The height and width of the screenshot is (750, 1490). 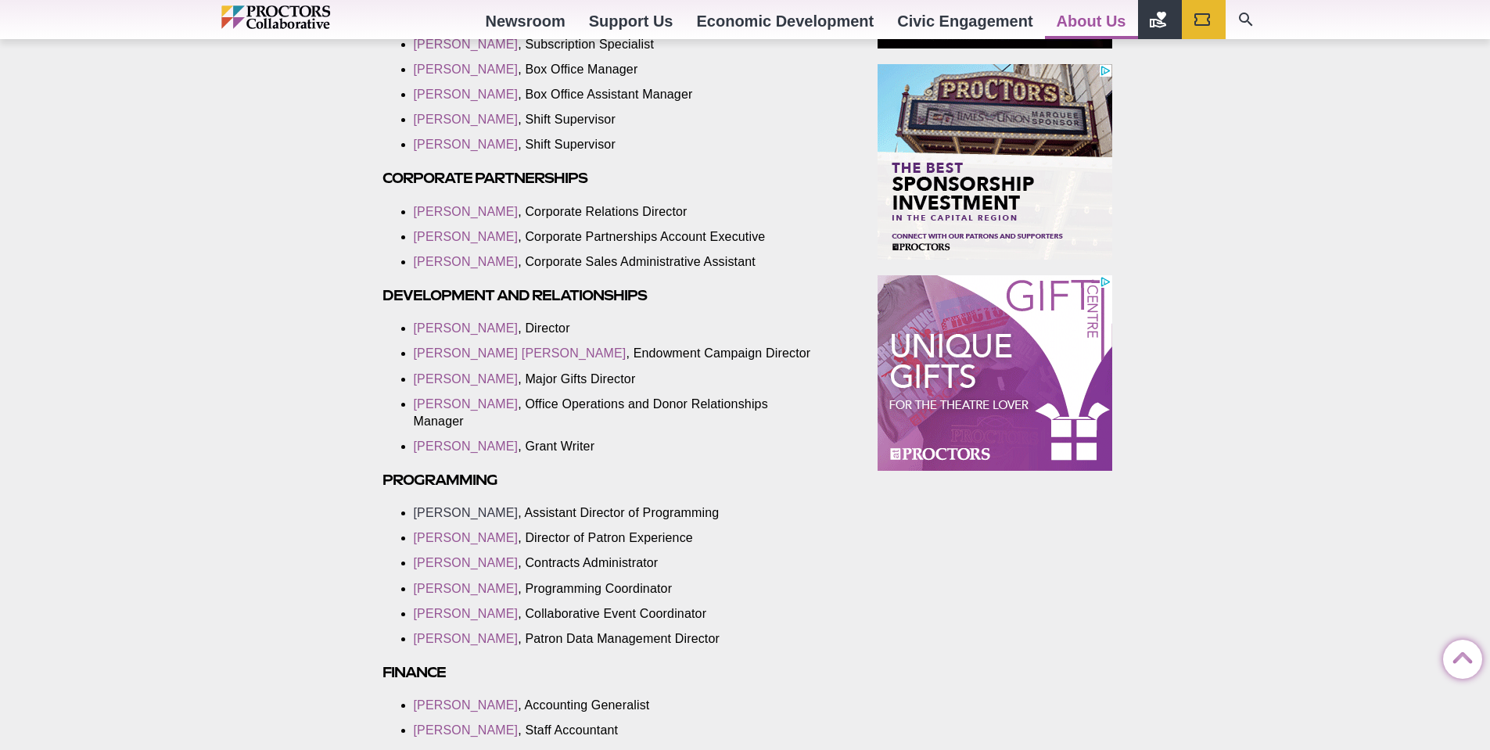 What do you see at coordinates (309, 17) in the screenshot?
I see `img: Proctors logo` at bounding box center [309, 17].